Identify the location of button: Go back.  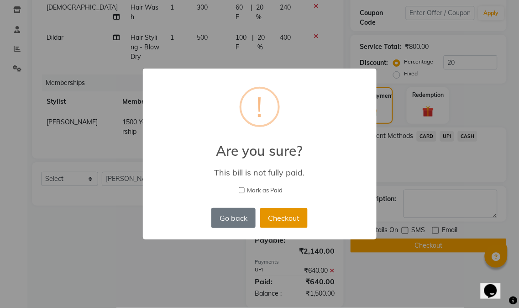
(233, 218).